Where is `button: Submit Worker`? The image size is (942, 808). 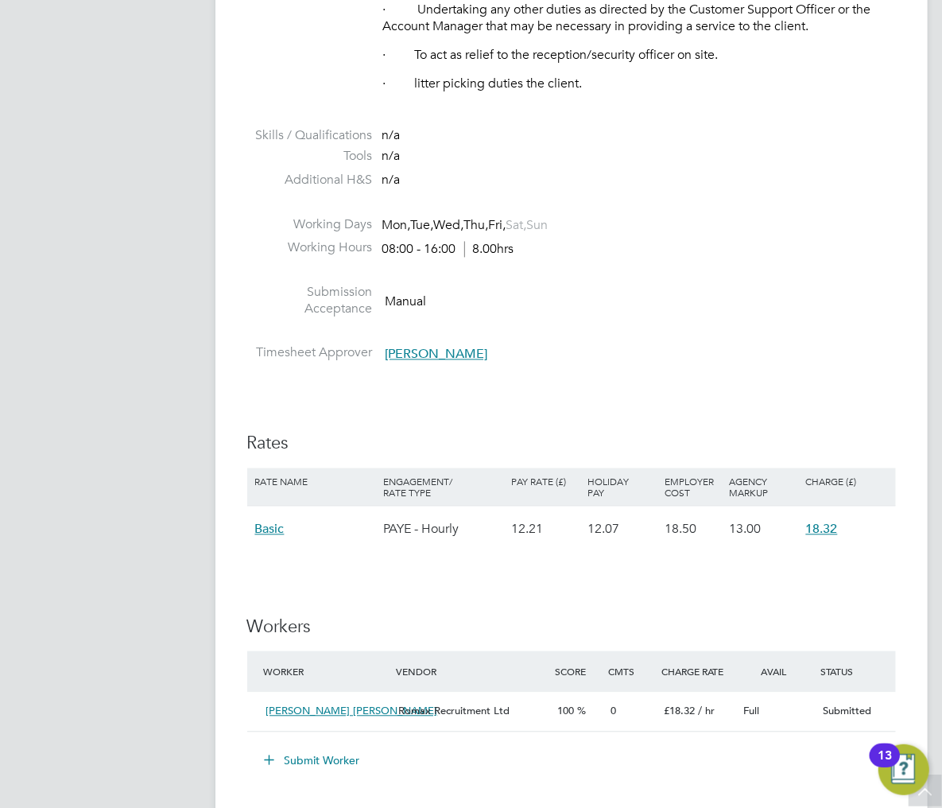 button: Submit Worker is located at coordinates (313, 761).